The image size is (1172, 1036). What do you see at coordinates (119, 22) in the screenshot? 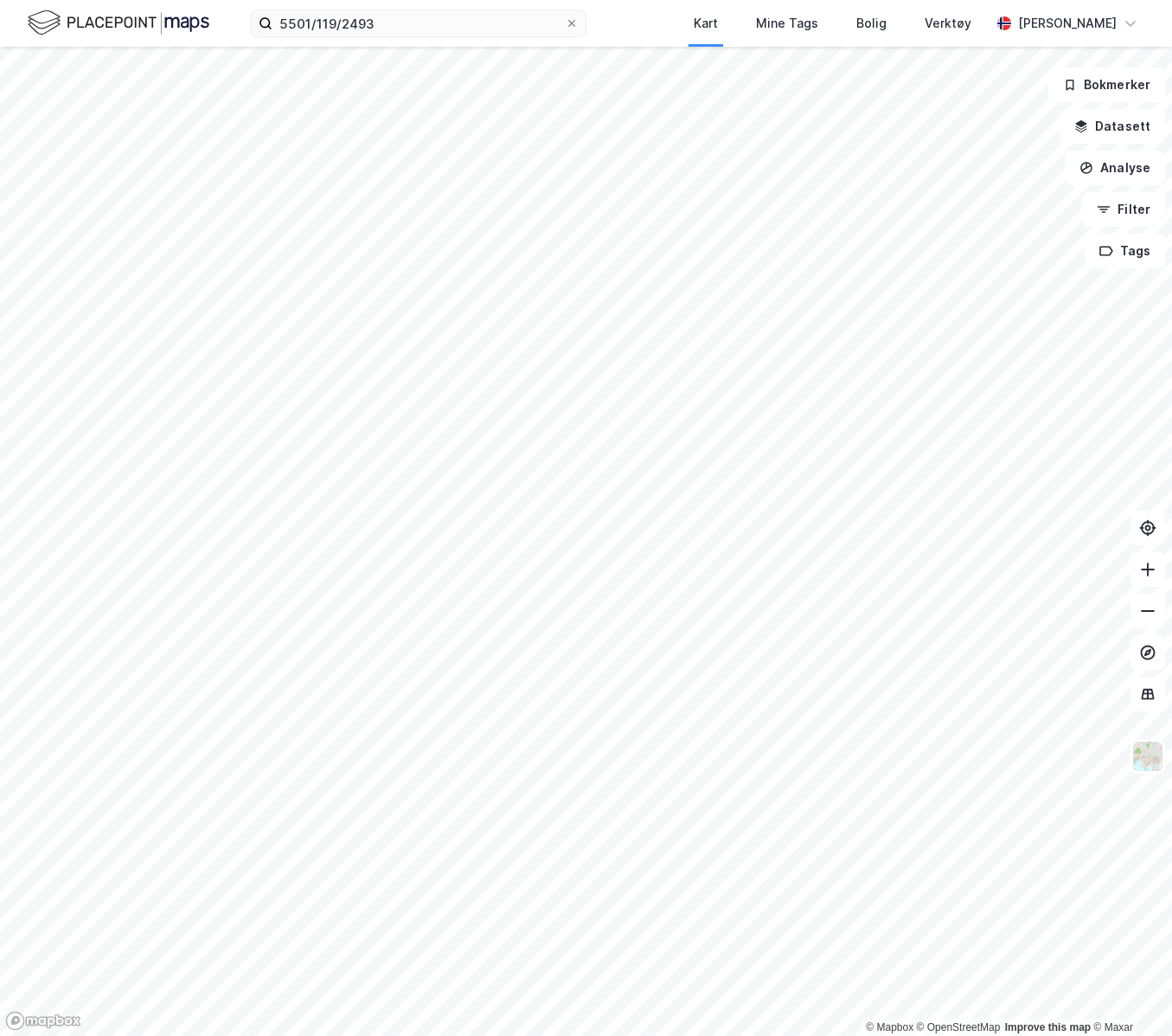
I see `img: logo.f888ab2527a4732fd821a326f86c7f29.svg` at bounding box center [119, 22].